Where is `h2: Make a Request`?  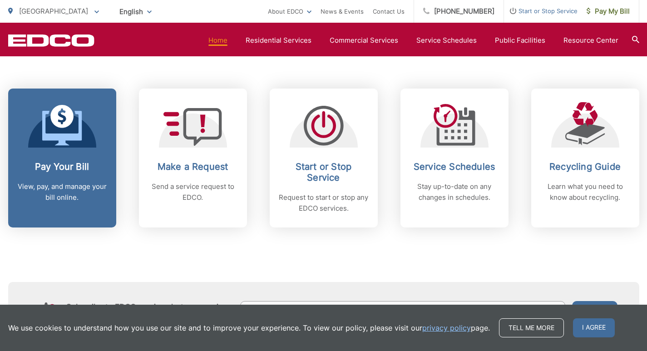 h2: Make a Request is located at coordinates (193, 167).